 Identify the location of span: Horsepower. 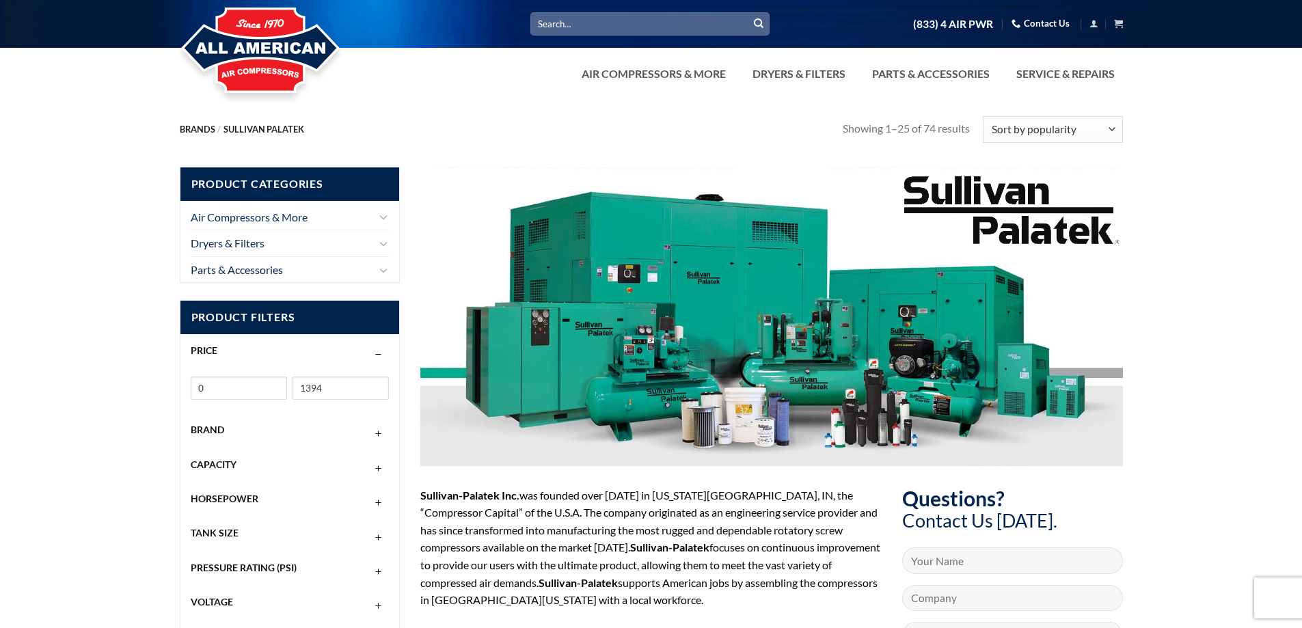
(224, 498).